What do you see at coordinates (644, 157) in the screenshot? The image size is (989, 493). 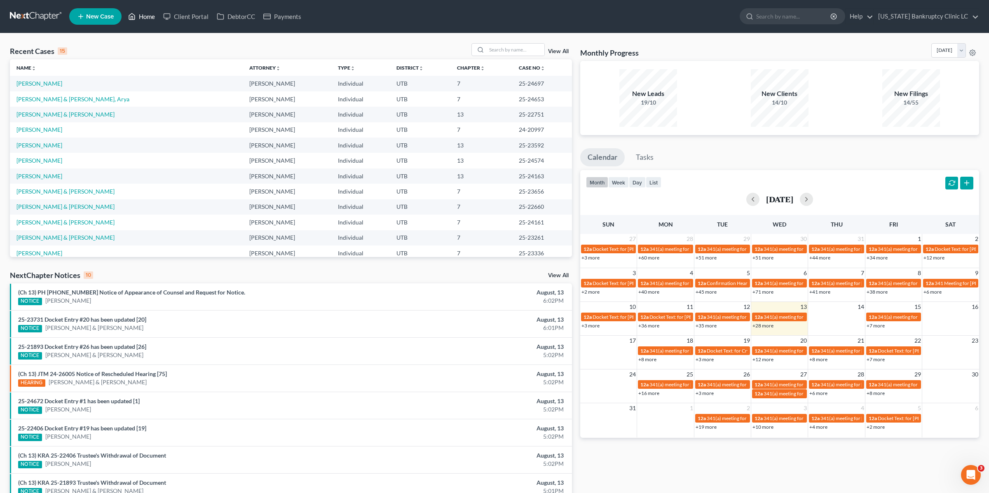 I see `a: Tasks` at bounding box center [644, 157].